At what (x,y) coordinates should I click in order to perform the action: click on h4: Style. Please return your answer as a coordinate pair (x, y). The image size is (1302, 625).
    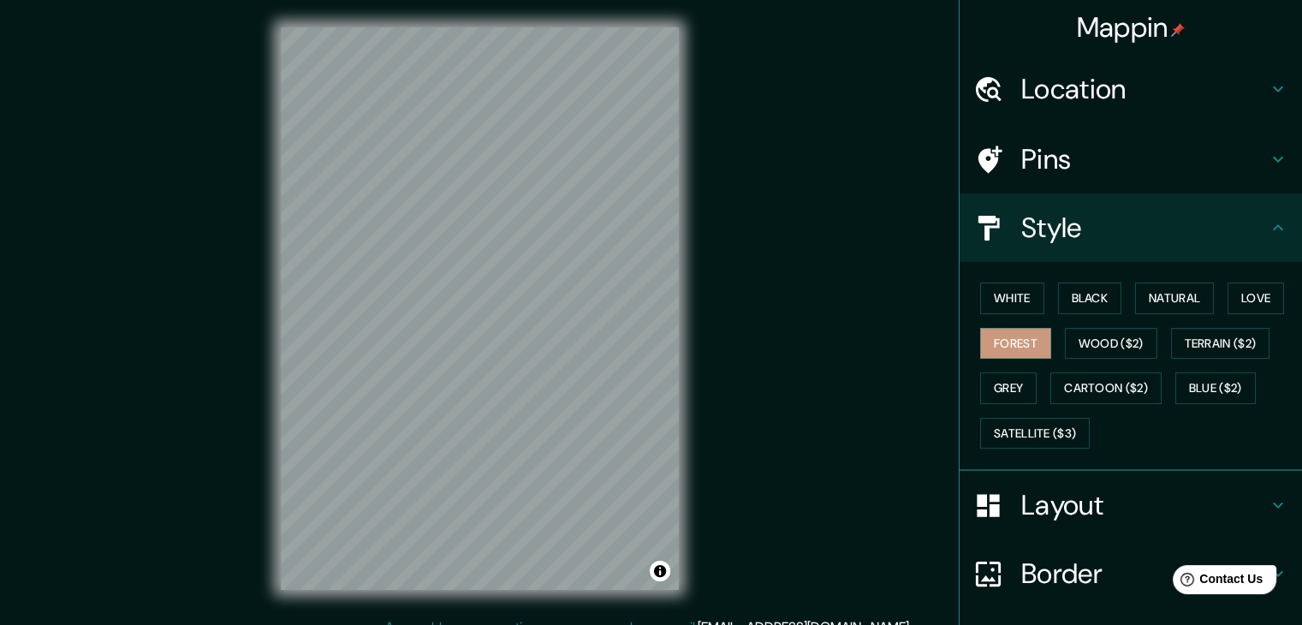
    Looking at the image, I should click on (1144, 228).